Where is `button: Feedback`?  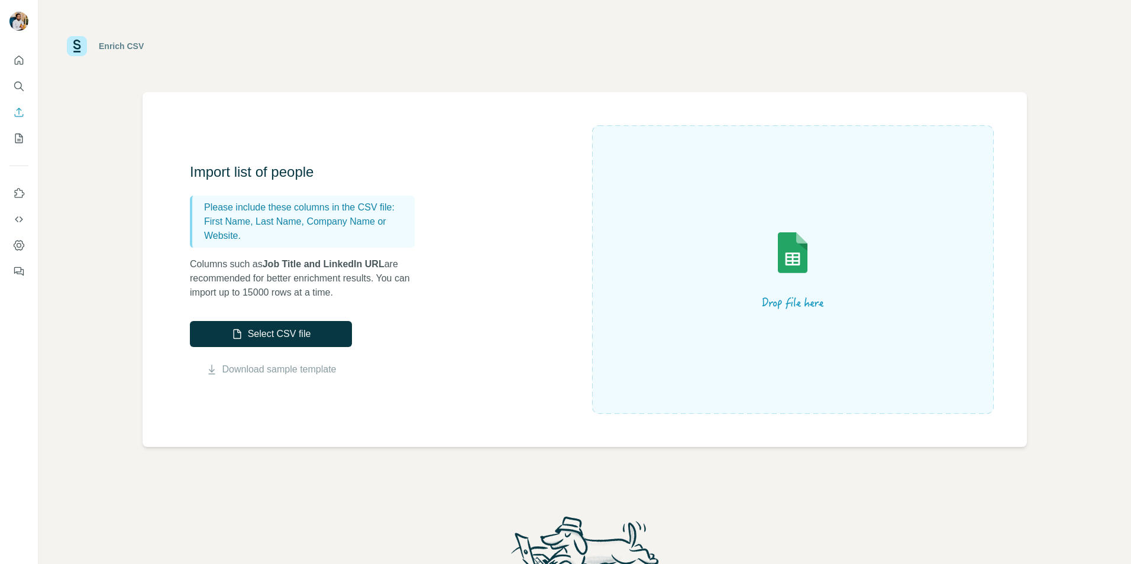
button: Feedback is located at coordinates (19, 271).